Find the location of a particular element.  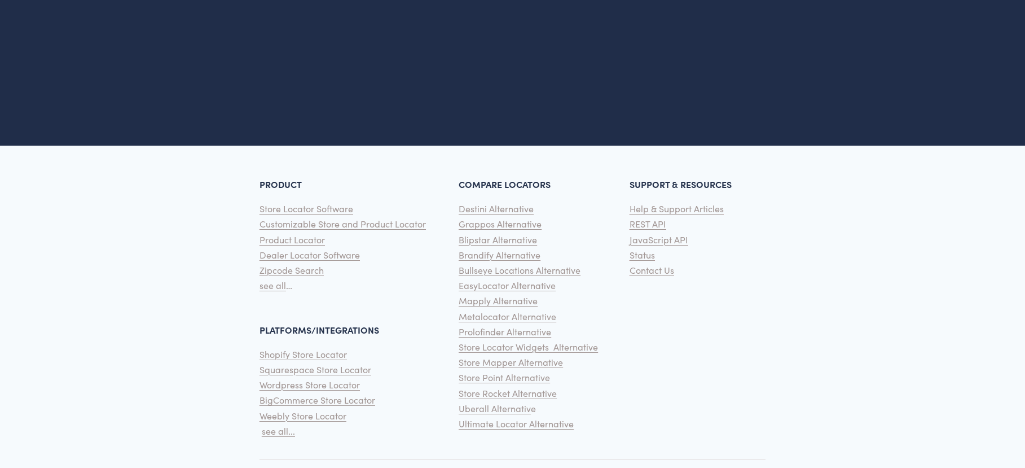

span: Ultimate Locator Alternative is located at coordinates (516, 423).